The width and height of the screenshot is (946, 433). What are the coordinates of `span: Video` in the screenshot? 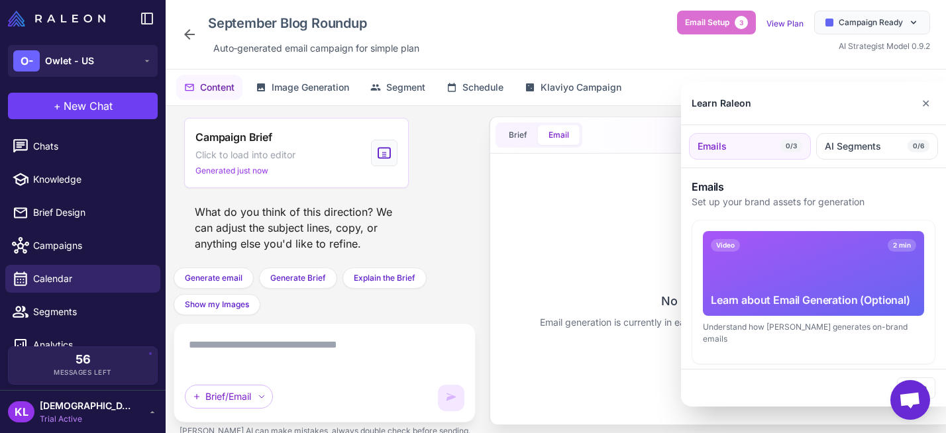 It's located at (725, 245).